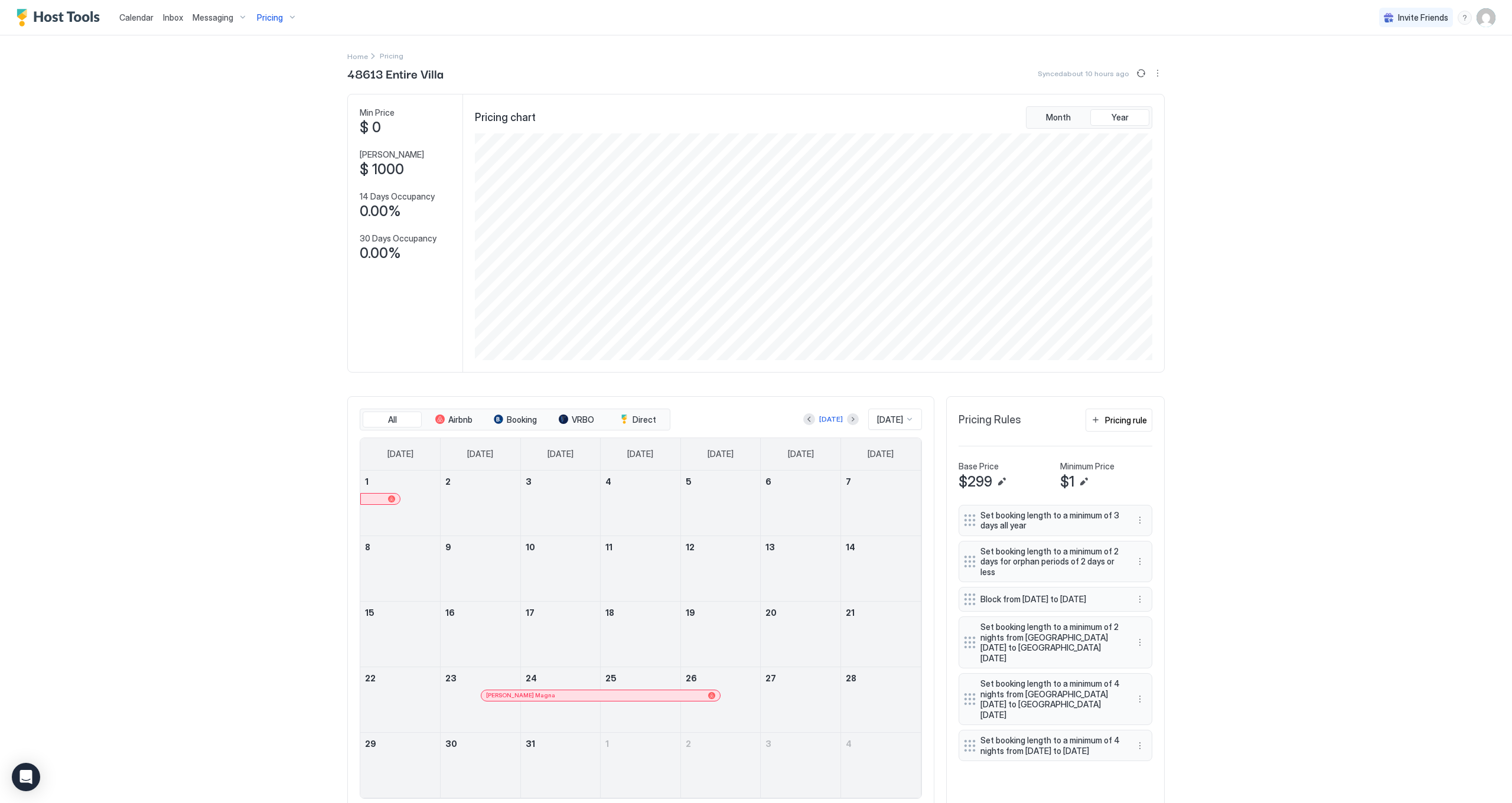 This screenshot has height=803, width=1512. I want to click on a: December 13, 2024, so click(800, 546).